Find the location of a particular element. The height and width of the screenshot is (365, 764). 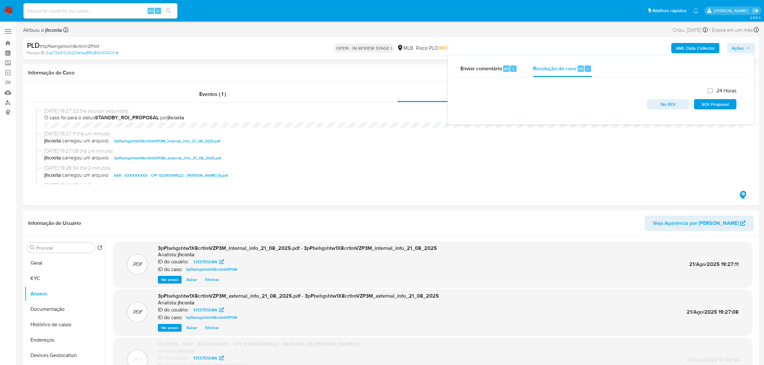

span: O caso foi para o status por is located at coordinates (394, 118).